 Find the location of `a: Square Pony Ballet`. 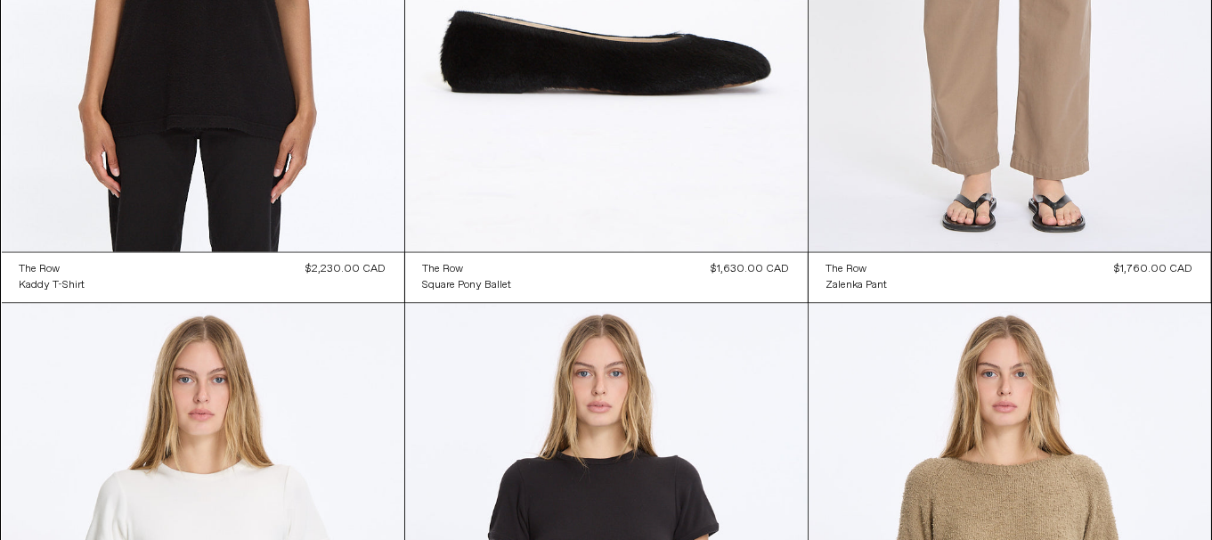

a: Square Pony Ballet is located at coordinates (467, 285).